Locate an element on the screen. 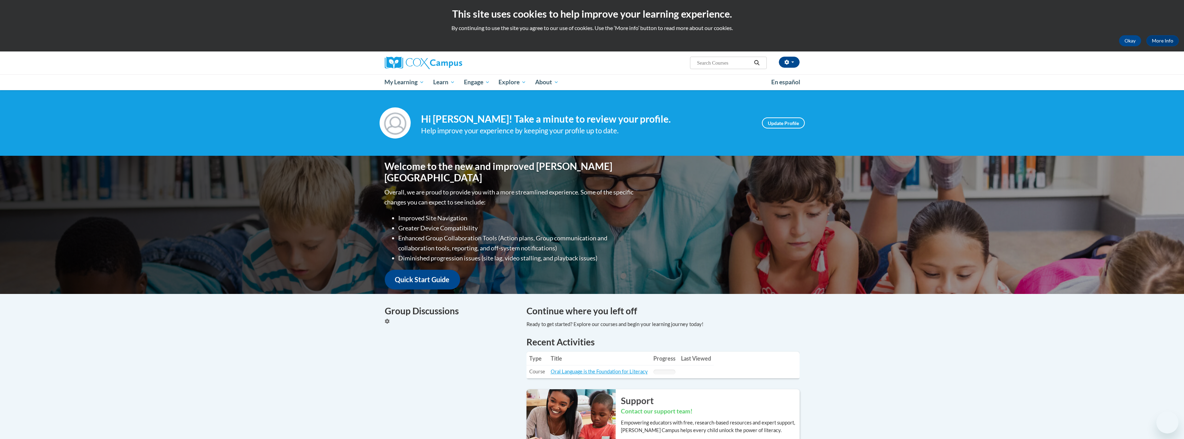  li: Greater Device Compatibility is located at coordinates (517, 228).